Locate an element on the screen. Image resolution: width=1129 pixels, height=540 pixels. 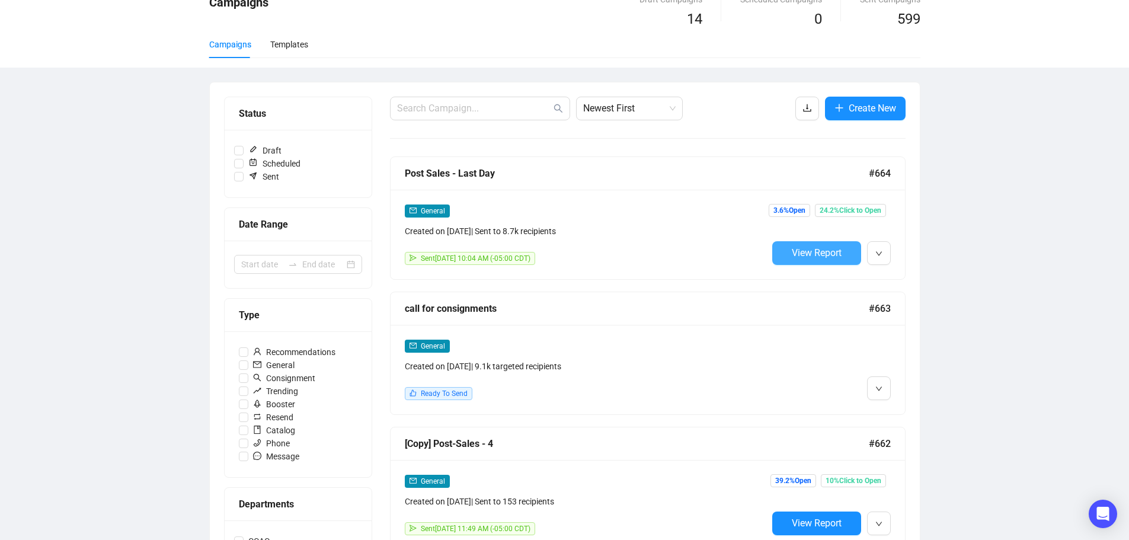
div: Date Range is located at coordinates (298, 224).